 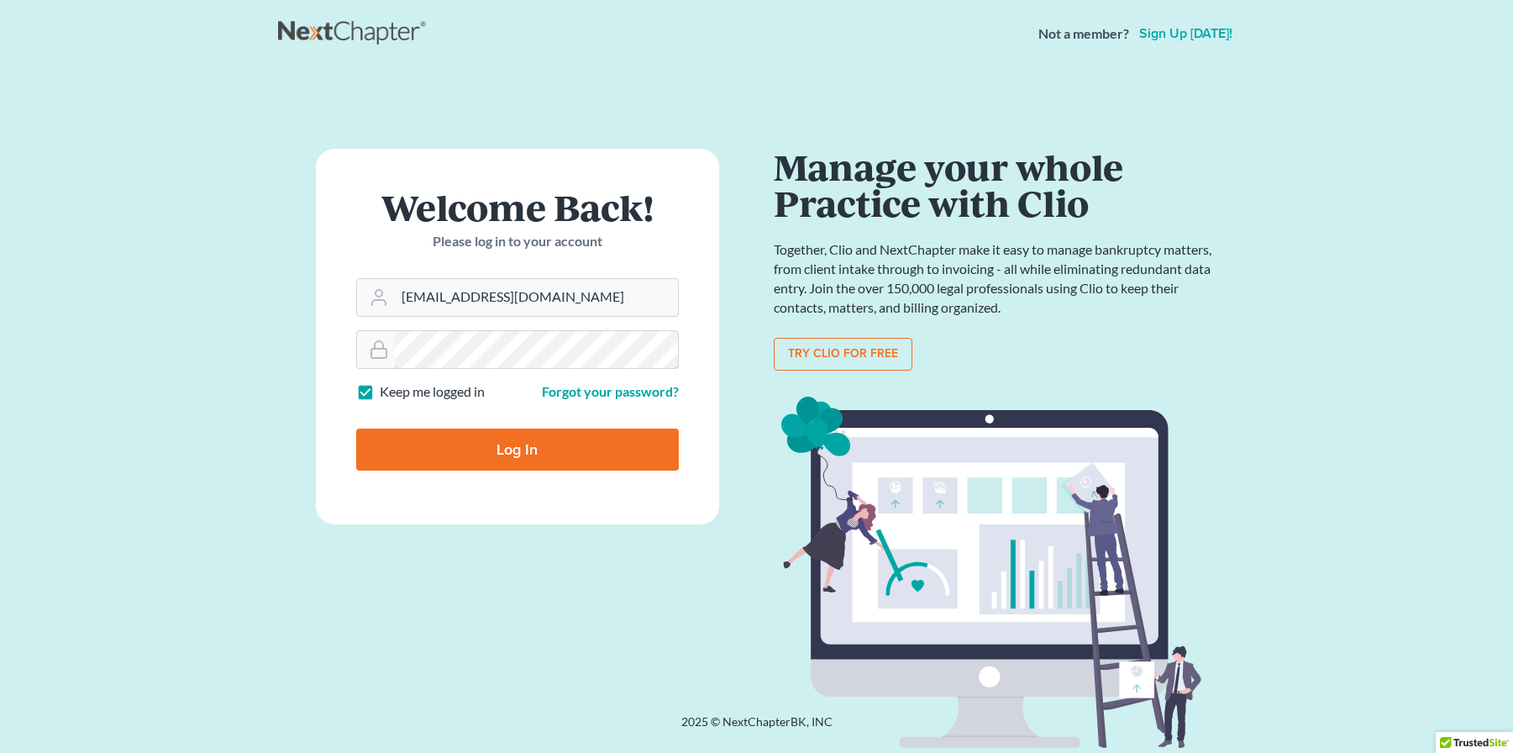 What do you see at coordinates (1084, 34) in the screenshot?
I see `strong: Not a member?` at bounding box center [1084, 34].